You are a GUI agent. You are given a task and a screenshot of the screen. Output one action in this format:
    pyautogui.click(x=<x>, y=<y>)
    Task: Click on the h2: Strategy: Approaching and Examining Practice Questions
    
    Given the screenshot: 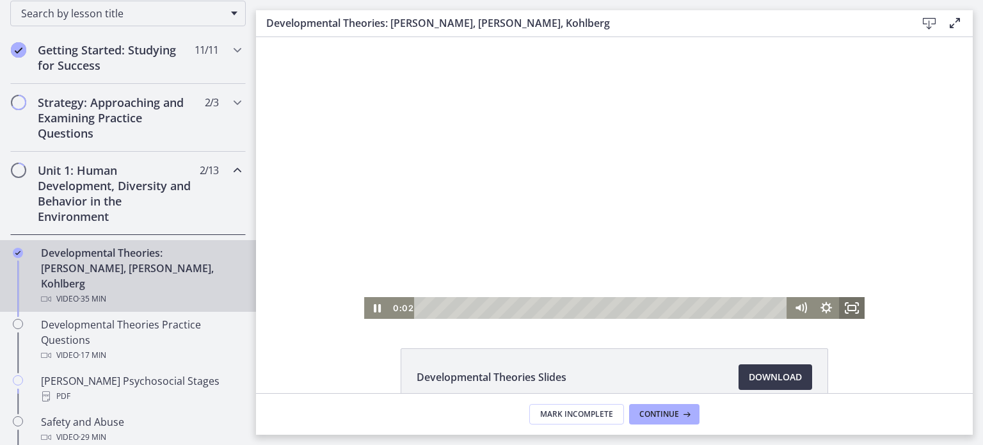 What is the action you would take?
    pyautogui.click(x=116, y=118)
    